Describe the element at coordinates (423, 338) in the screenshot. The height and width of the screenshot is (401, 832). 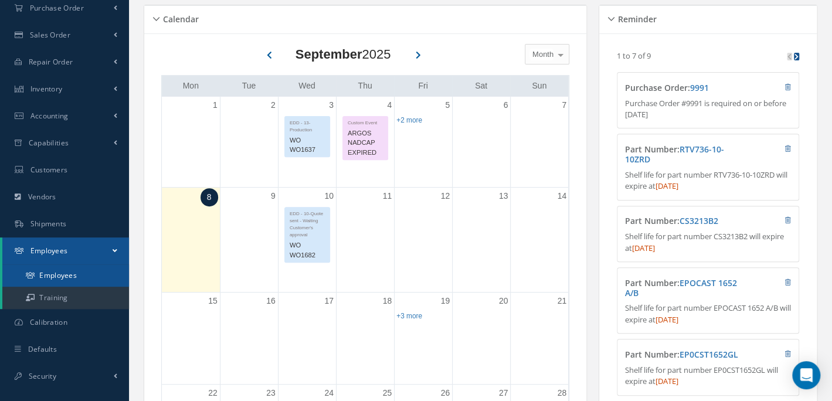
I see `td: September 19, 2025` at that location.